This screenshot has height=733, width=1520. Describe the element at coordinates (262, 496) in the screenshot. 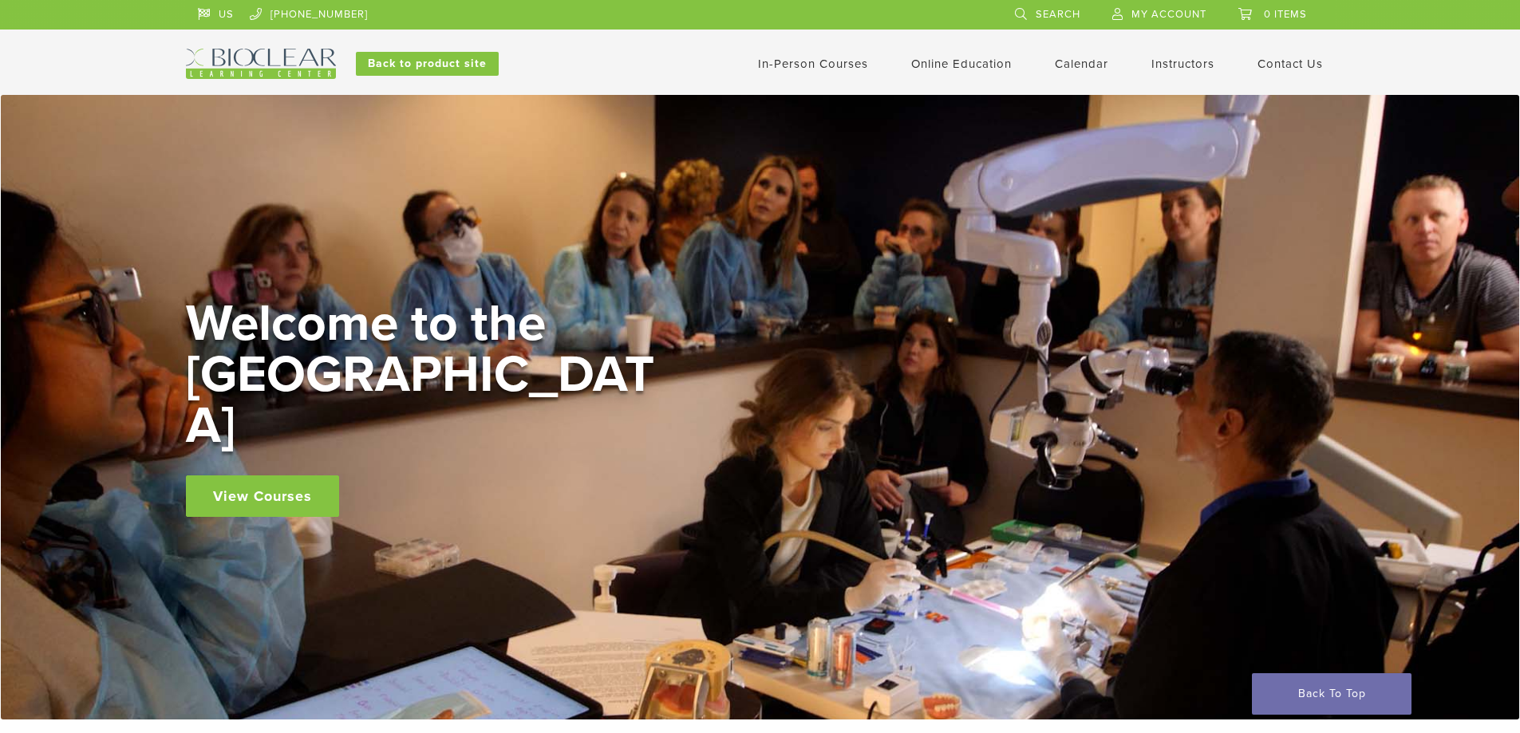

I see `a: View Courses` at that location.